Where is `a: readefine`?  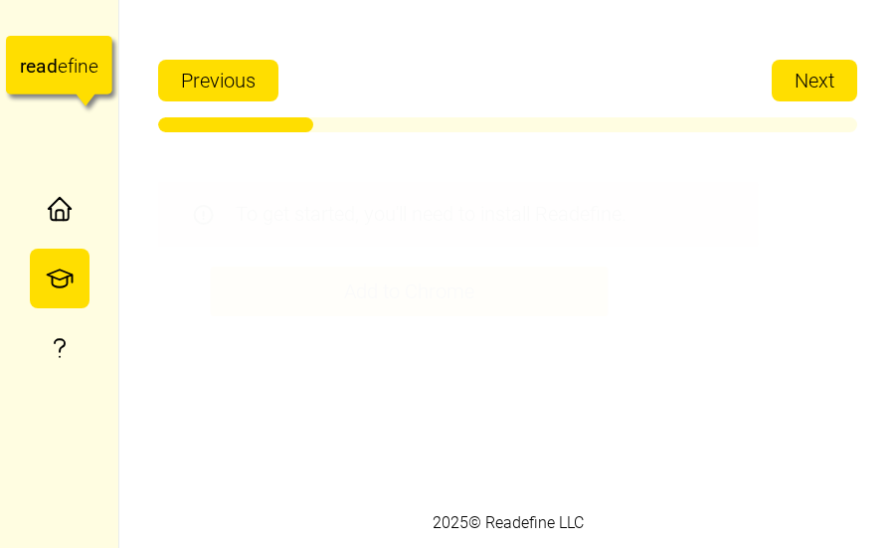
a: readefine is located at coordinates (59, 70).